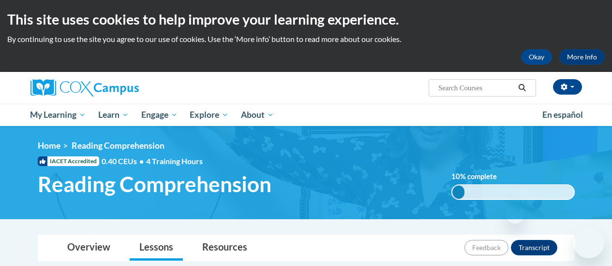  What do you see at coordinates (159, 115) in the screenshot?
I see `span: Engage` at bounding box center [159, 115].